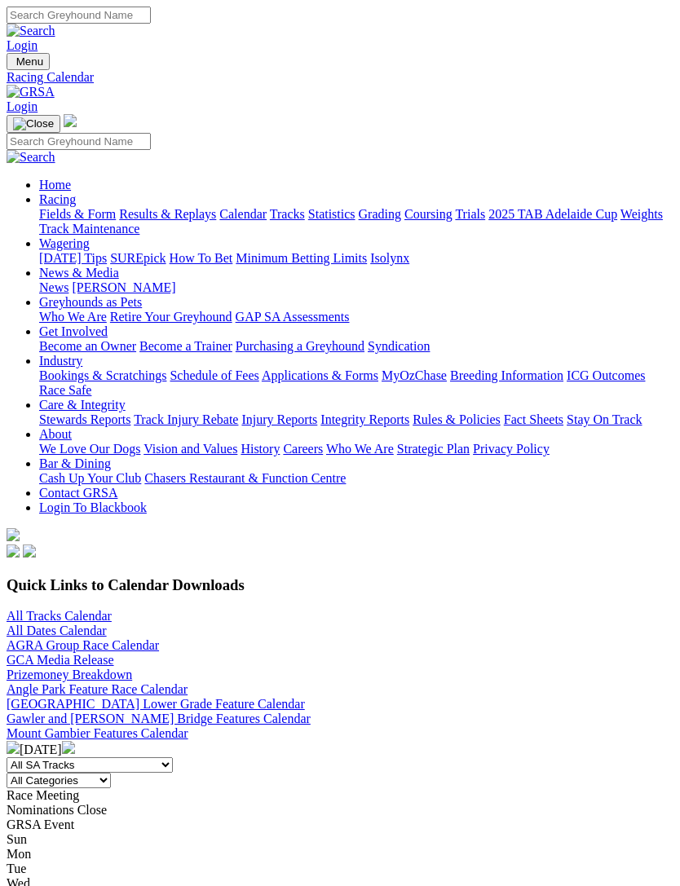 The width and height of the screenshot is (680, 886). Describe the element at coordinates (606, 375) in the screenshot. I see `a: ICG Outcomes` at that location.